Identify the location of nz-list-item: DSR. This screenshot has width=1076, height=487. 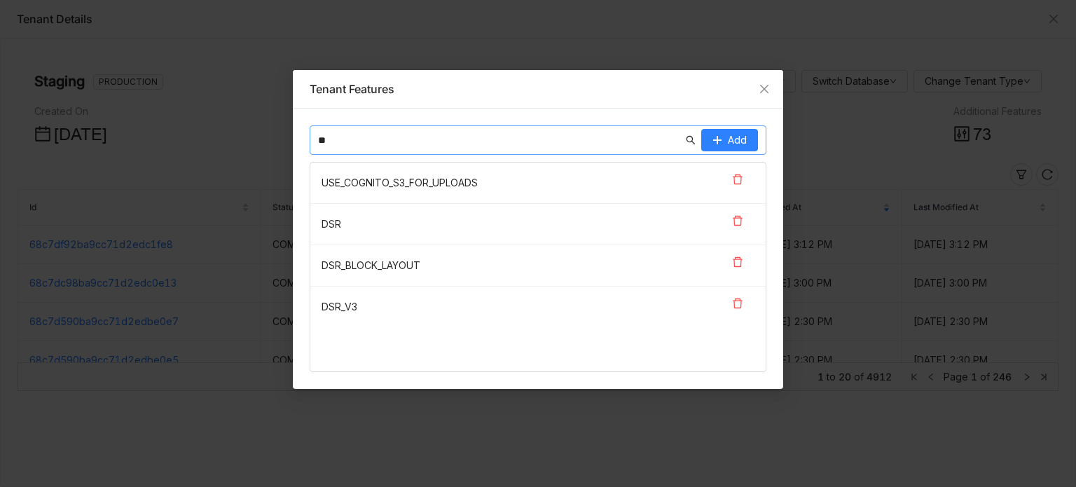
(538, 224).